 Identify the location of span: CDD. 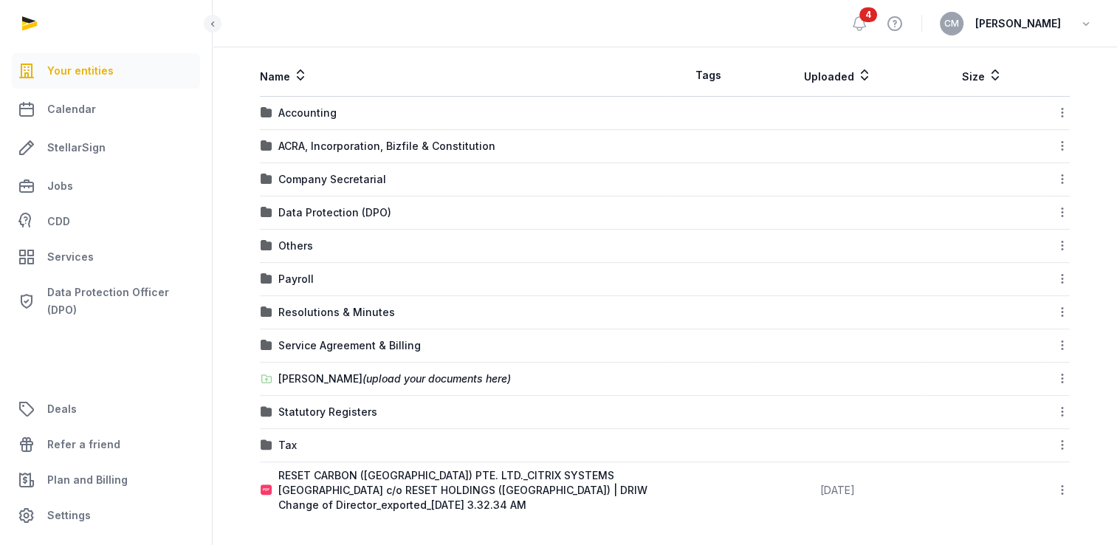
(58, 222).